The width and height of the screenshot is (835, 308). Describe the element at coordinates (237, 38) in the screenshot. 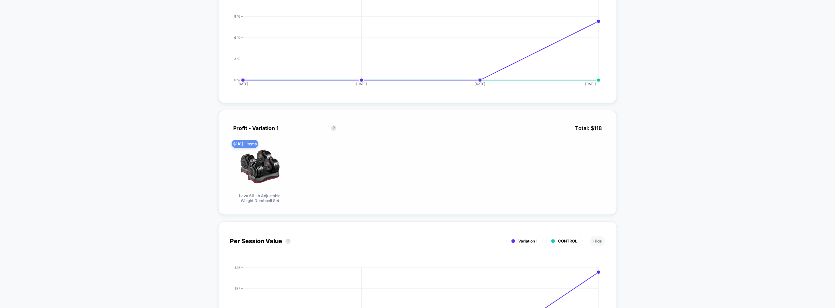

I see `tspan: 6 %` at that location.